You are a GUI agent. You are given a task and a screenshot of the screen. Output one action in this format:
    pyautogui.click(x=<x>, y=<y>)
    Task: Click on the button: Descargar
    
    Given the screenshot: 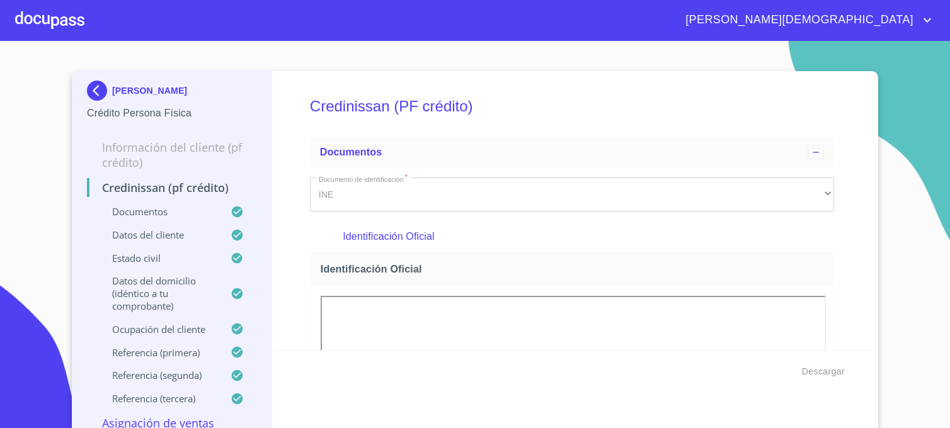 What is the action you would take?
    pyautogui.click(x=823, y=372)
    